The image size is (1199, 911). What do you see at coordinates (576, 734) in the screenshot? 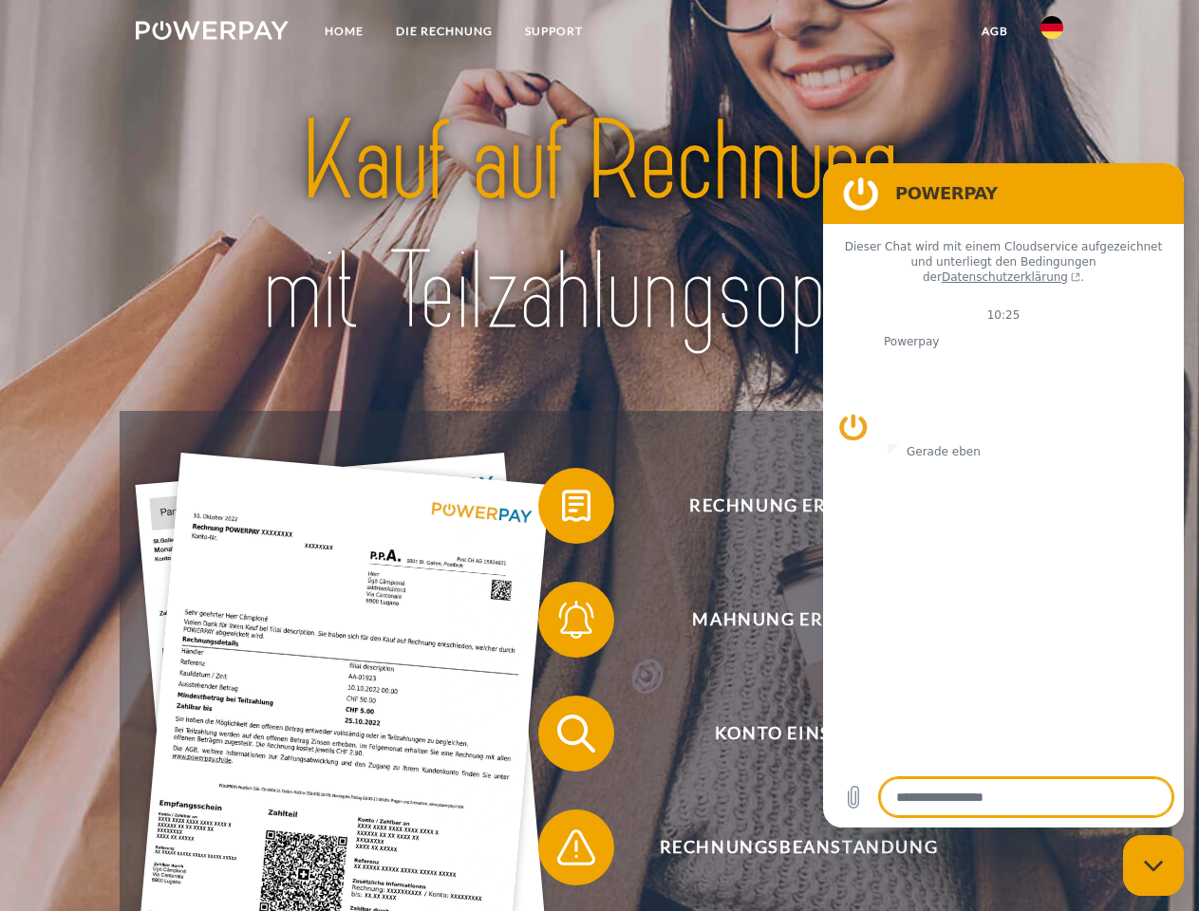
I see `img: qb_search.svg` at bounding box center [576, 734].